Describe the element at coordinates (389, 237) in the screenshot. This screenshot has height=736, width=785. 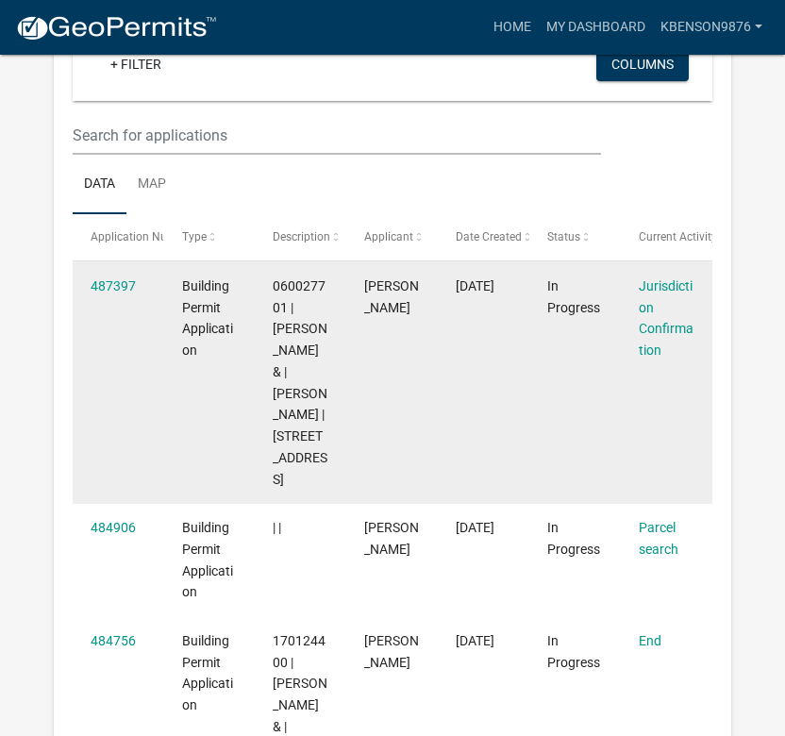
I see `span: Applicant` at that location.